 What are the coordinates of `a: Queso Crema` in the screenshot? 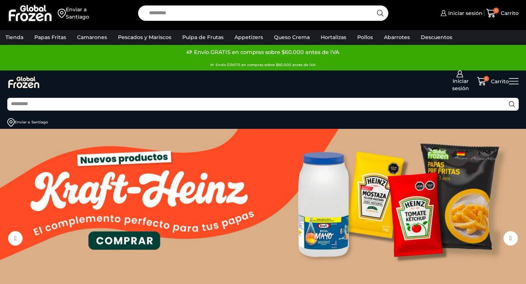 It's located at (292, 37).